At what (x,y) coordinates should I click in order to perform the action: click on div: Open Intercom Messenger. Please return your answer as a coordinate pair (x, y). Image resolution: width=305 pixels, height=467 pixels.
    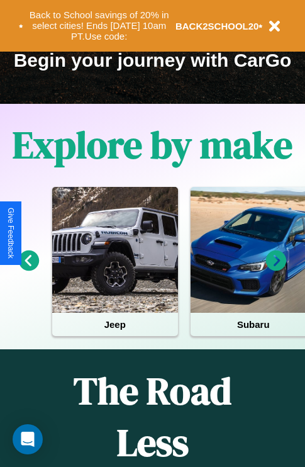
    Looking at the image, I should click on (28, 440).